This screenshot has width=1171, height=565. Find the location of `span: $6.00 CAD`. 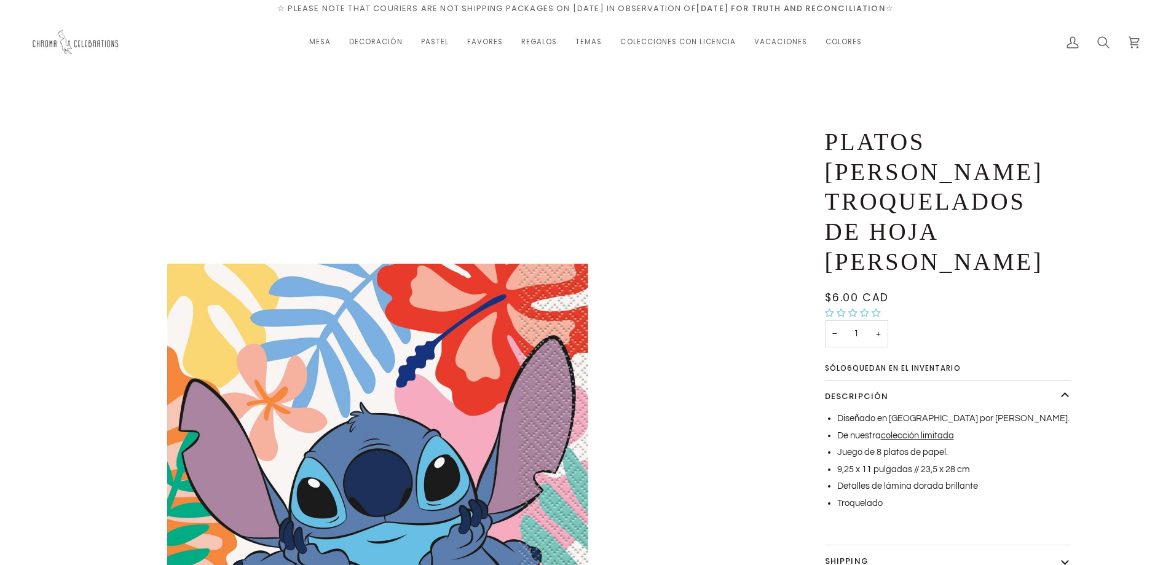

span: $6.00 CAD is located at coordinates (857, 298).